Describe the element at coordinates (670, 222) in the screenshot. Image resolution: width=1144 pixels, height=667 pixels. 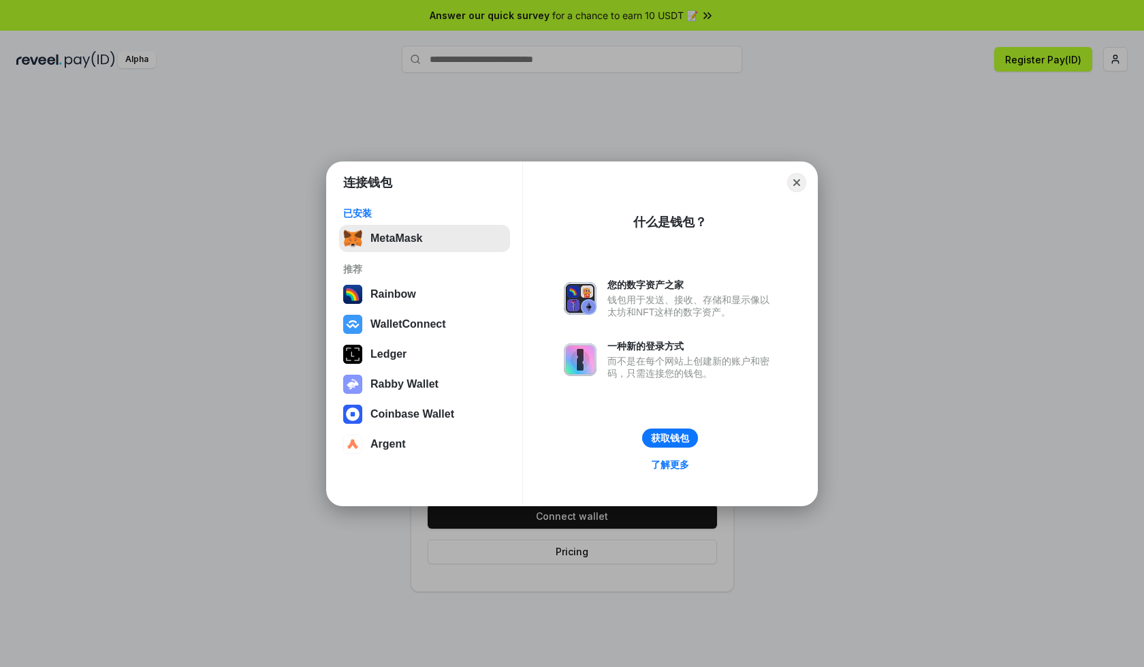
I see `div: 什么是钱包？` at that location.